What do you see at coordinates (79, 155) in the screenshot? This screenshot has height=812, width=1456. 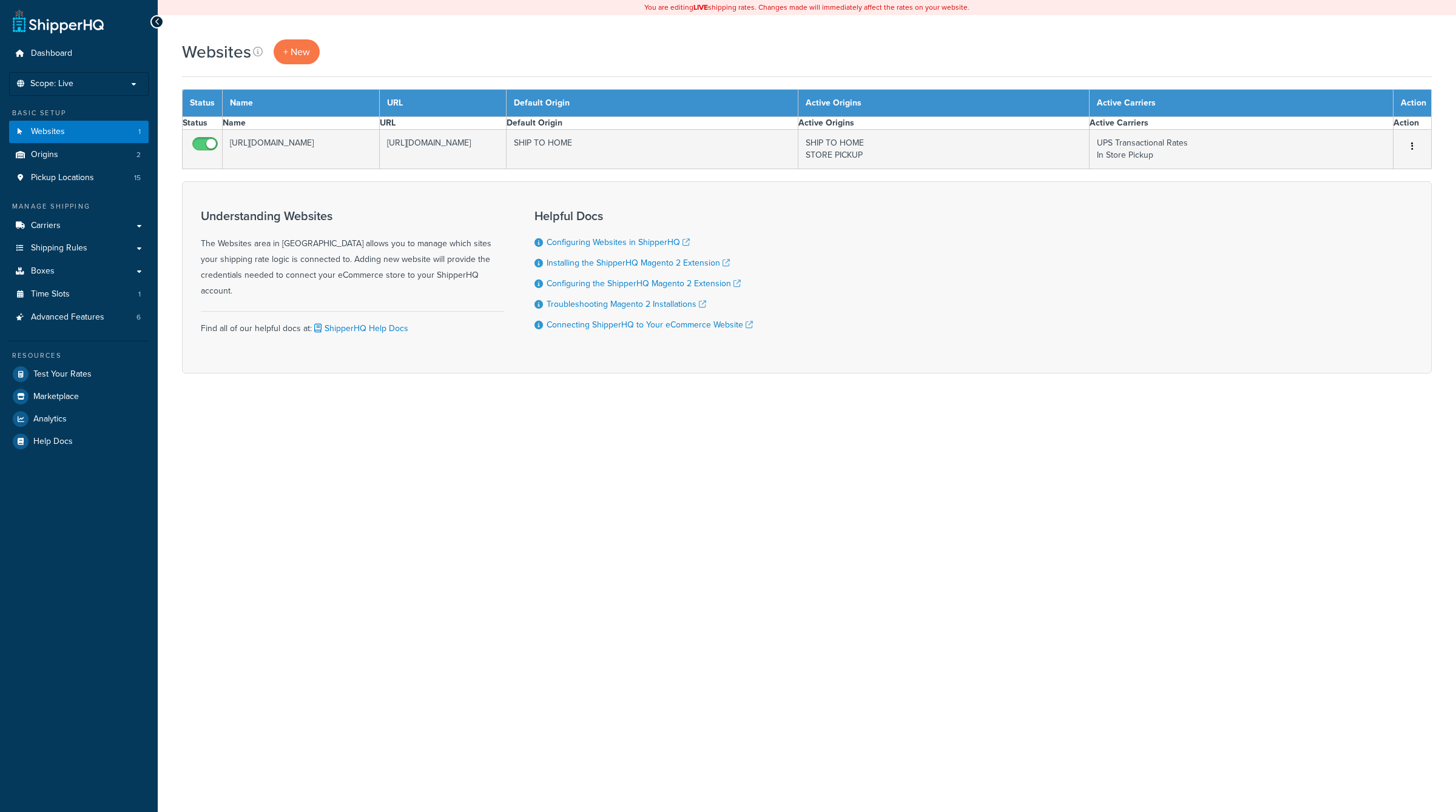 I see `a: Origins 2` at bounding box center [79, 155].